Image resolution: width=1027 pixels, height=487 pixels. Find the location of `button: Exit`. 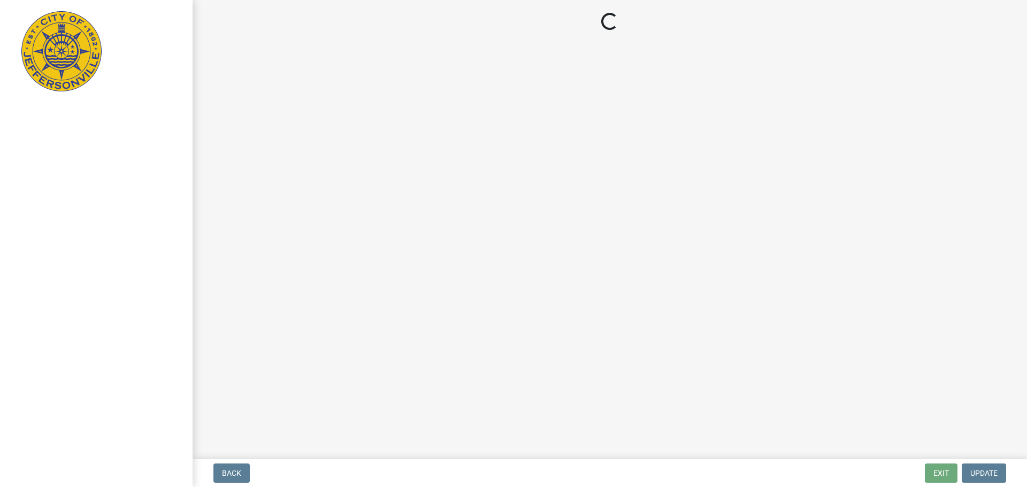

button: Exit is located at coordinates (941, 473).